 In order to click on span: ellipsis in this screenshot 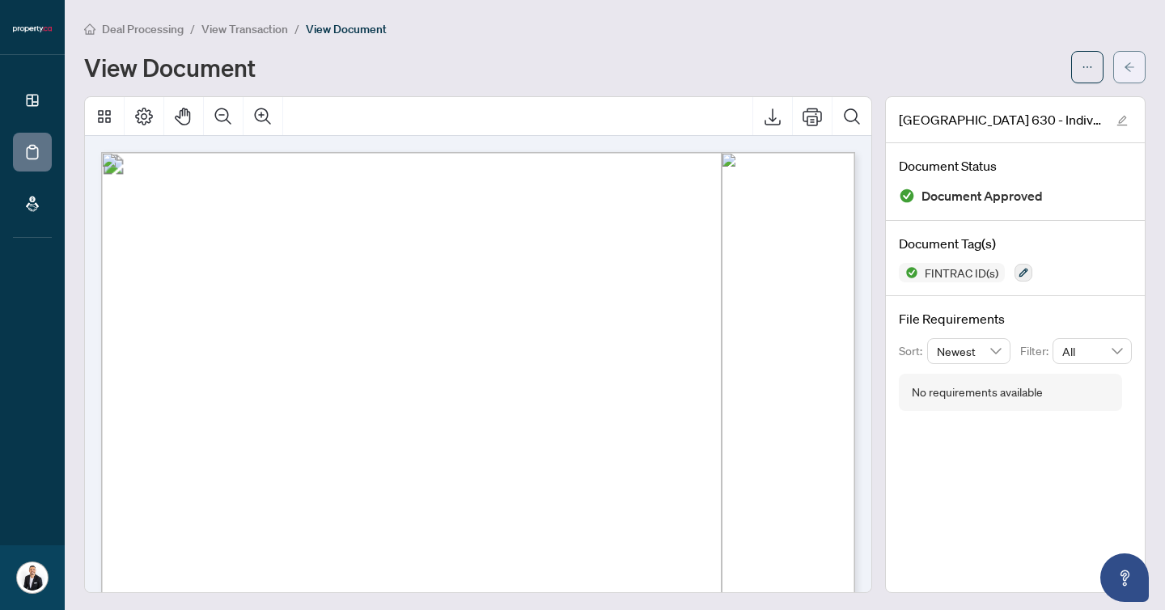, I will do `click(1087, 67)`.